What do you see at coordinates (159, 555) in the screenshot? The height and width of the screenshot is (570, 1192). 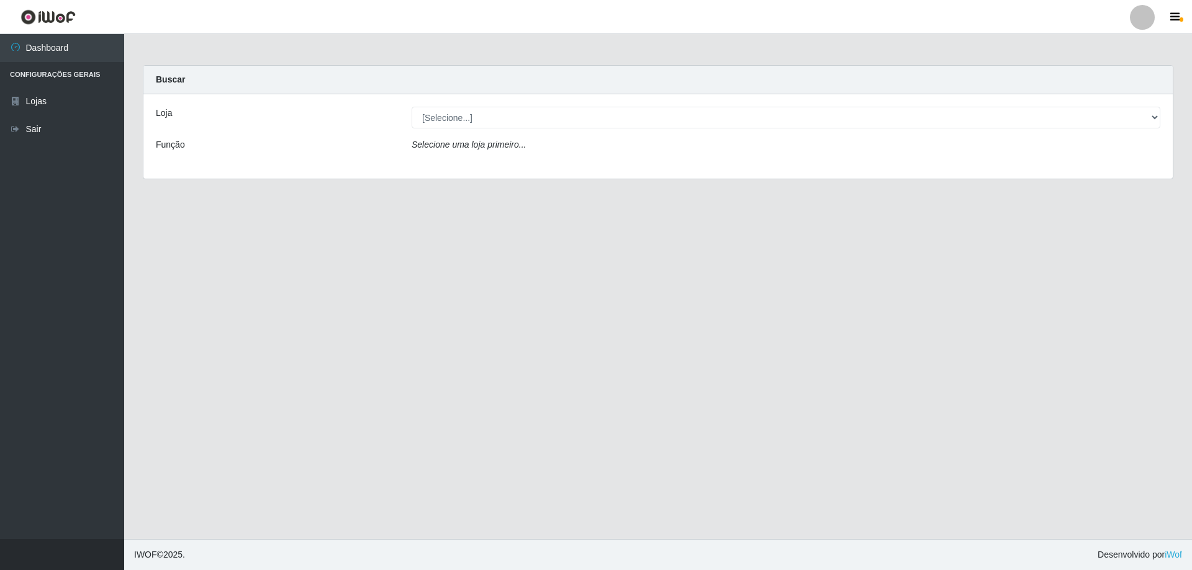 I see `span: © 2025 .` at bounding box center [159, 555].